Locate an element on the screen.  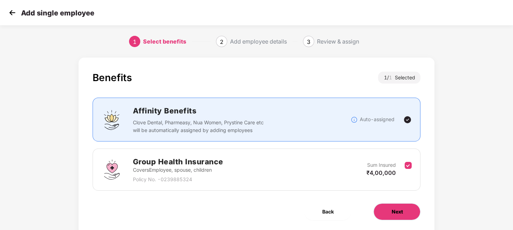
p: Sum Insured is located at coordinates (381, 165).